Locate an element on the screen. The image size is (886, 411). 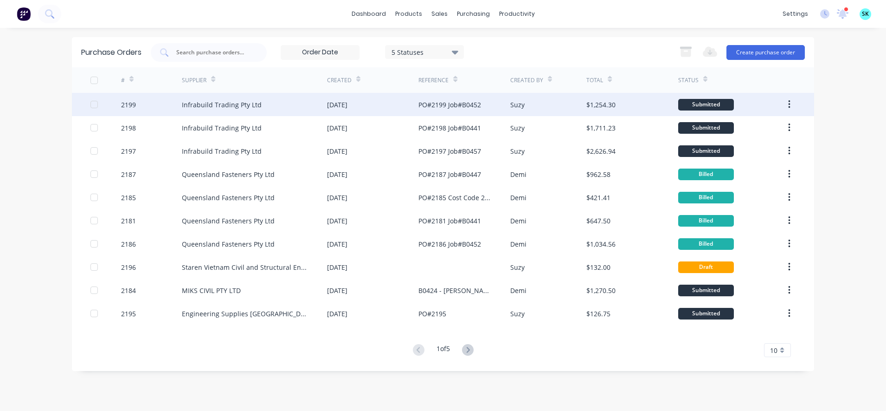
div: 2199 is located at coordinates (129, 104).